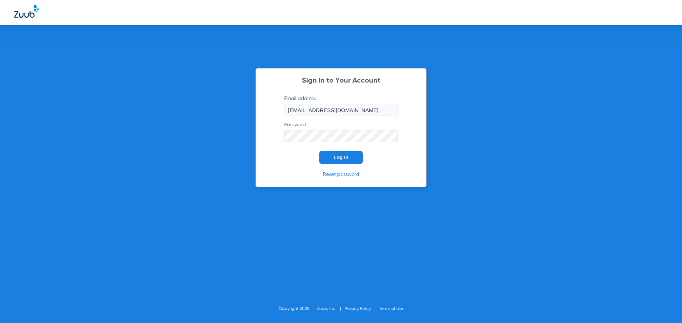 The width and height of the screenshot is (682, 323). I want to click on button: Log In, so click(341, 158).